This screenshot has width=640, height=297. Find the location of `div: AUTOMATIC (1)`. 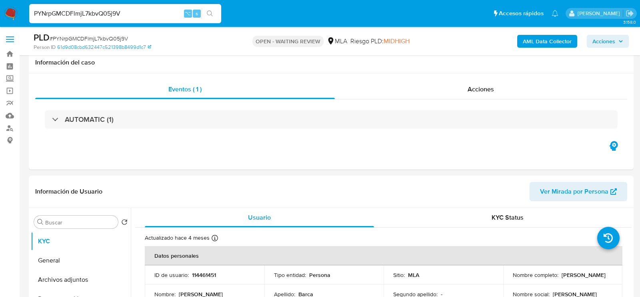

div: AUTOMATIC (1) is located at coordinates (331, 119).